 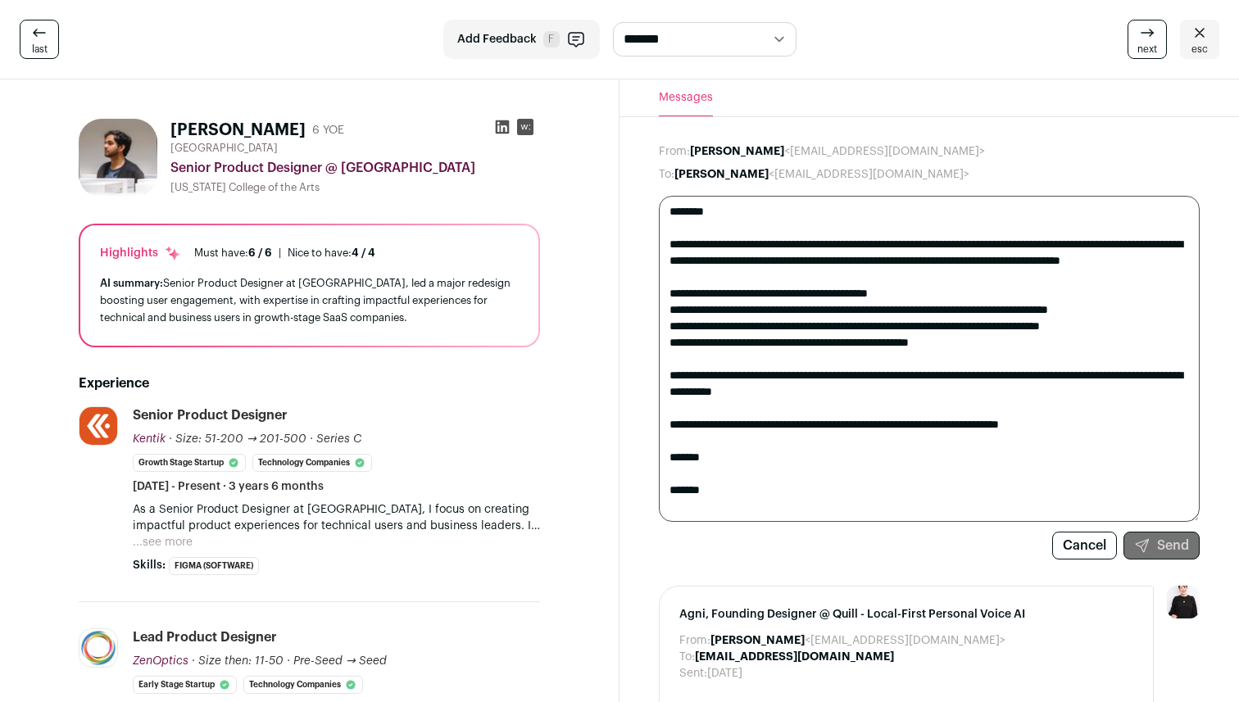 What do you see at coordinates (521, 39) in the screenshot?
I see `button: Add Feedback F` at bounding box center [521, 39].